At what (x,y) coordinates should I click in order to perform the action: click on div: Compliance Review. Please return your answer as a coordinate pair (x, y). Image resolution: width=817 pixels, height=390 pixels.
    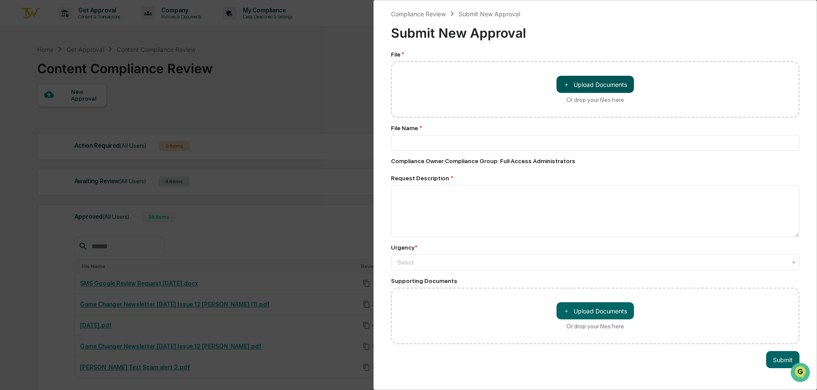
    Looking at the image, I should click on (418, 14).